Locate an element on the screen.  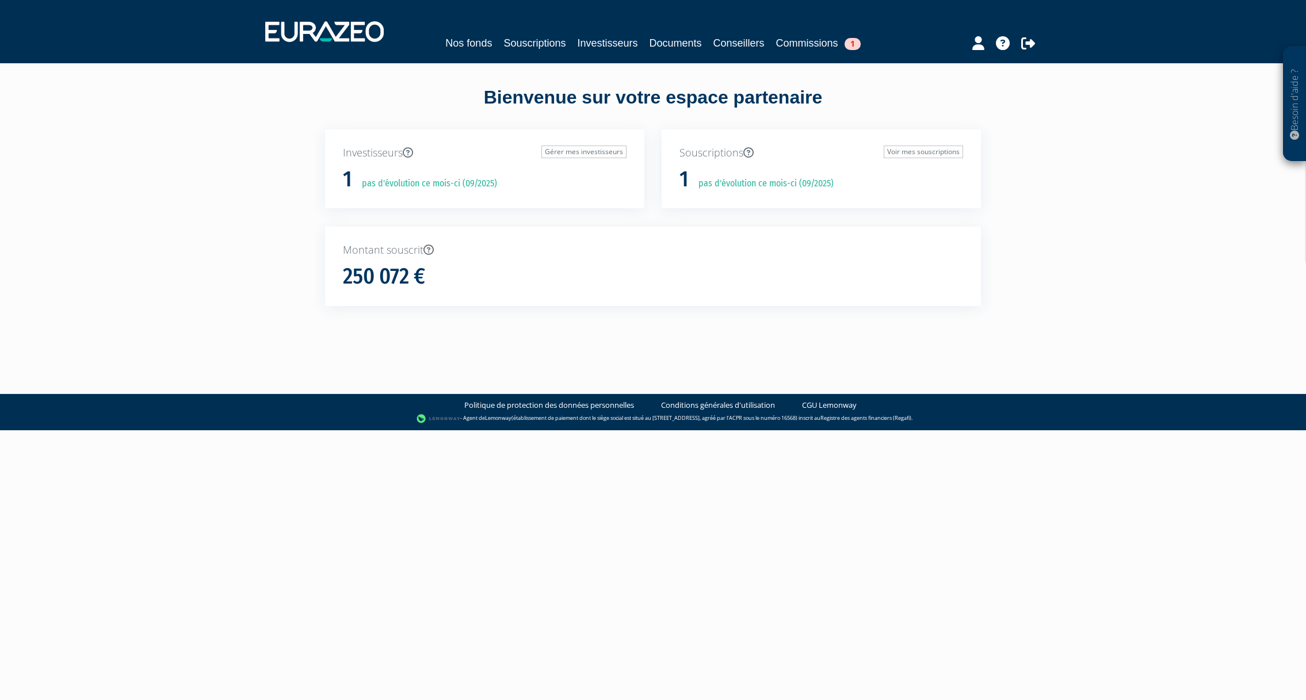
h1: 250 072 € is located at coordinates (384, 277).